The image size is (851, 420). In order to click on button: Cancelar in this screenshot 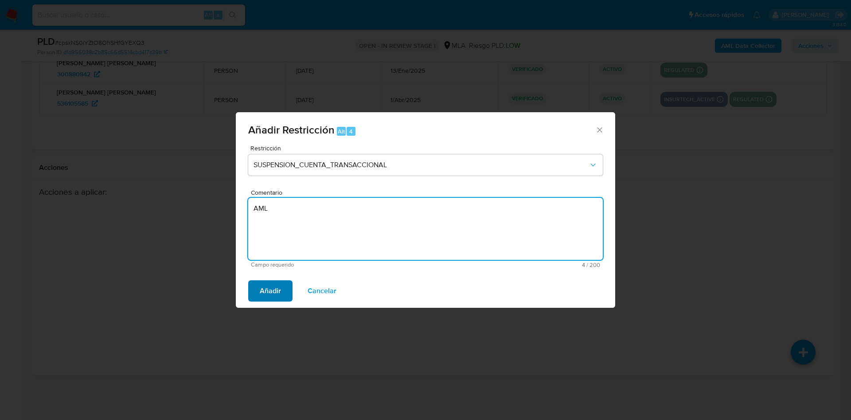, I will do `click(322, 291)`.